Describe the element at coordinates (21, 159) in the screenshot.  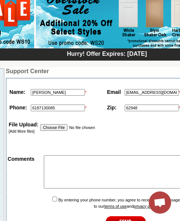
I see `strong: Comments` at that location.